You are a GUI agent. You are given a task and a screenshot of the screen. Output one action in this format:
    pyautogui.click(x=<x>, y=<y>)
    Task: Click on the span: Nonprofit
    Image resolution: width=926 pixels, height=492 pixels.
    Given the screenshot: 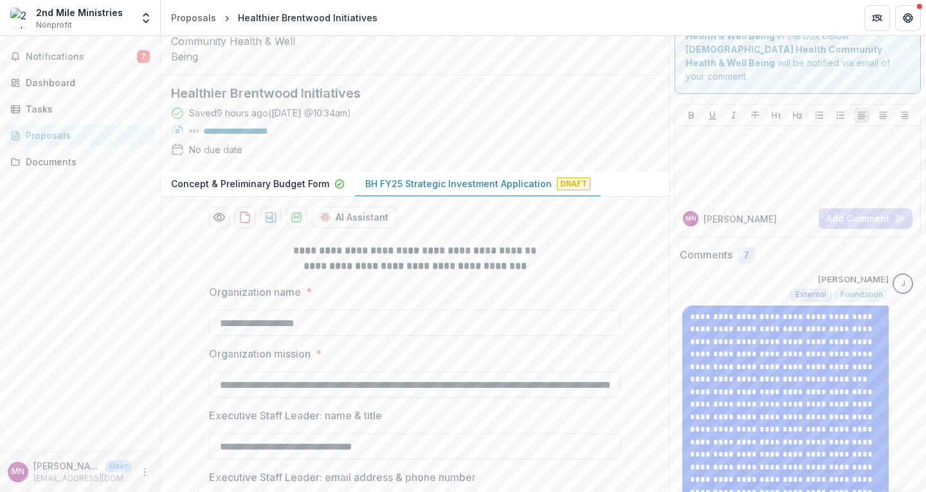 What is the action you would take?
    pyautogui.click(x=54, y=25)
    